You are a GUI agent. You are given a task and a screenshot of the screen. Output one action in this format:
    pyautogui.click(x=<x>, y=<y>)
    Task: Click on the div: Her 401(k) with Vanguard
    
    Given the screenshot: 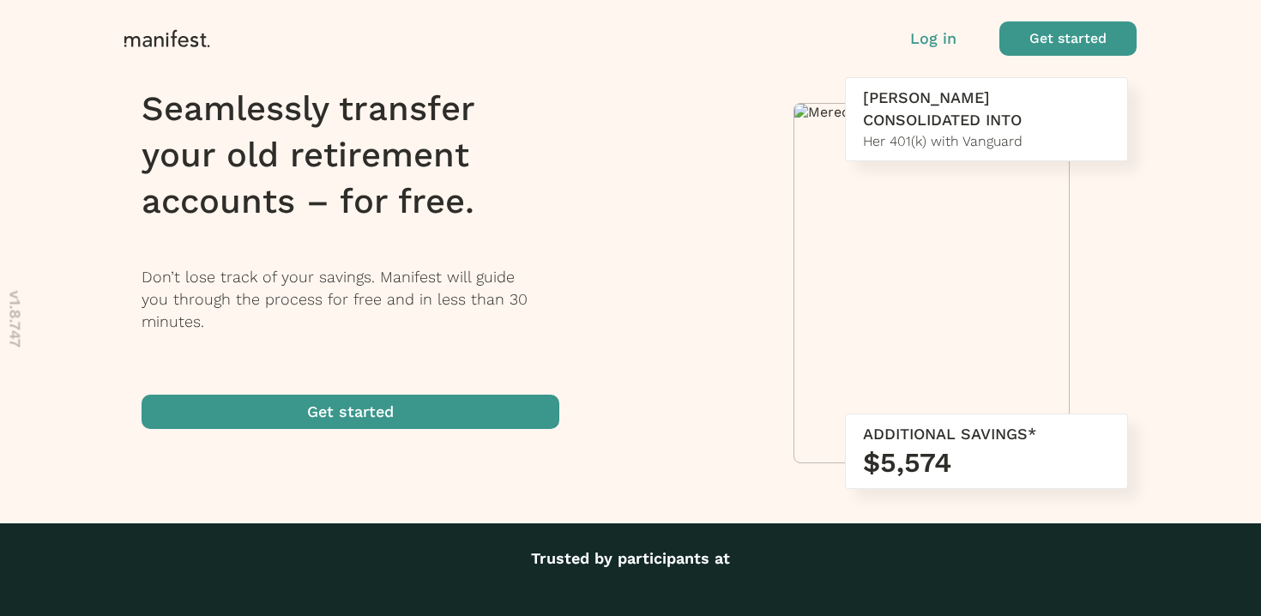 What is the action you would take?
    pyautogui.click(x=987, y=142)
    